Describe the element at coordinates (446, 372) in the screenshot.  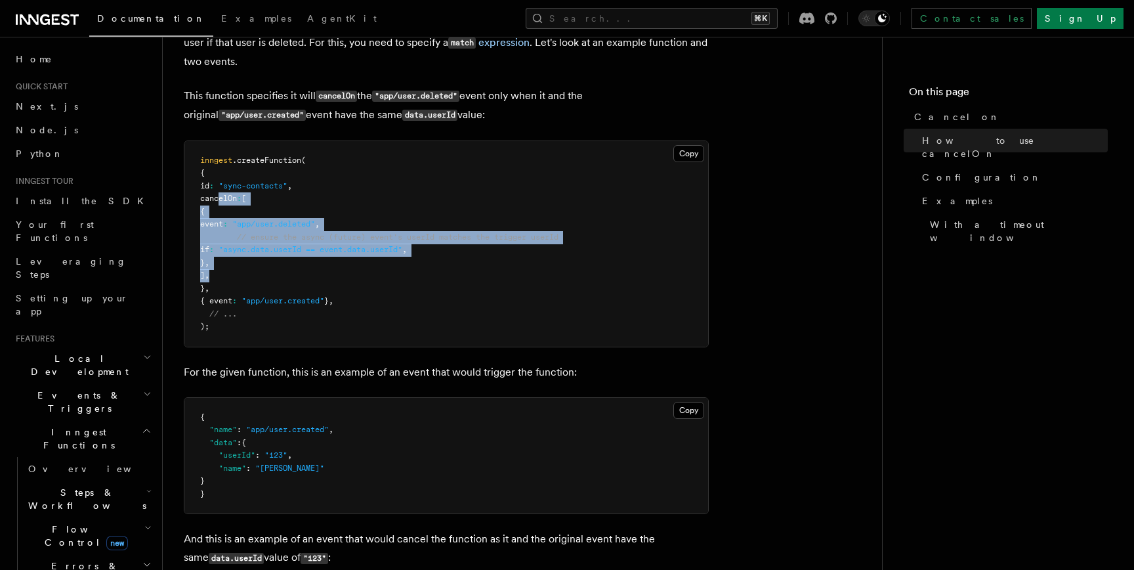
I see `p: For the given function, this is an example of an event that would trigger the function:` at that location.